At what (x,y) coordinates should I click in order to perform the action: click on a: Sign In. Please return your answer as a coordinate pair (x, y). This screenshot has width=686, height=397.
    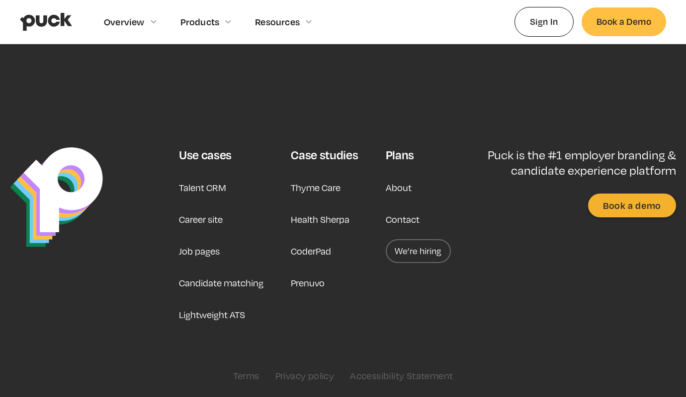
    Looking at the image, I should click on (544, 21).